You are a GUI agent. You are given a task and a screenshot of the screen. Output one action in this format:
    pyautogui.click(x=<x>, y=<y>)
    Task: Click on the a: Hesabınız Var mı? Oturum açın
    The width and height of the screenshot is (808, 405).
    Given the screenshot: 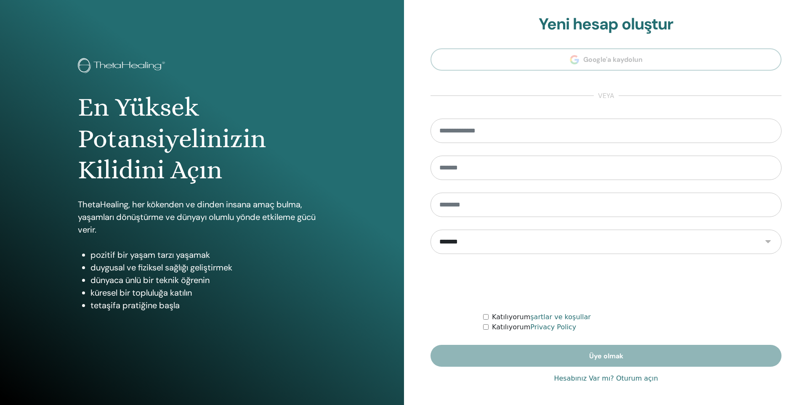 What is the action you would take?
    pyautogui.click(x=606, y=379)
    